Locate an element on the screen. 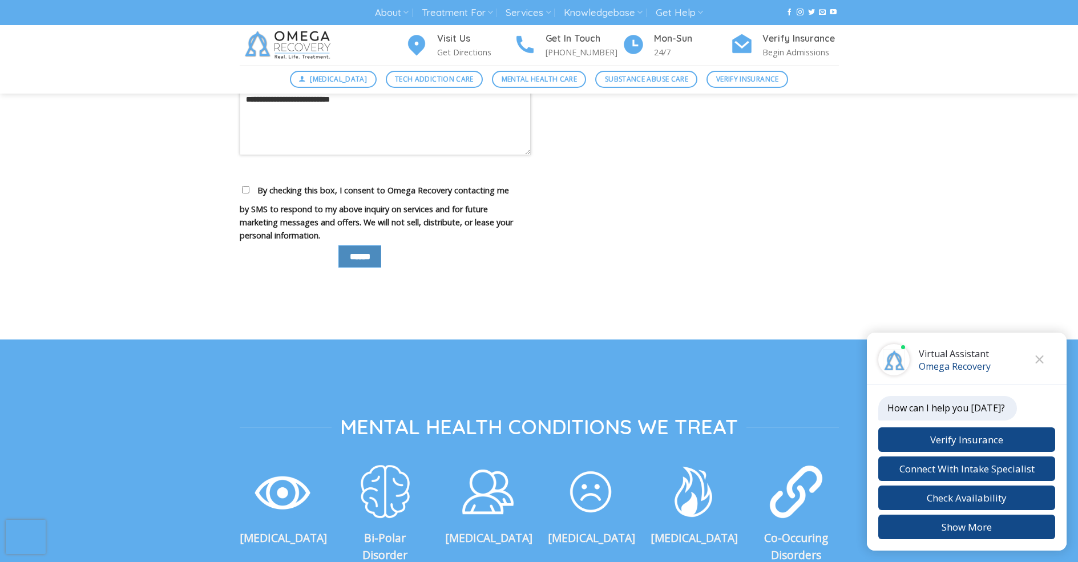  a: Verify Insurance is located at coordinates (747, 79).